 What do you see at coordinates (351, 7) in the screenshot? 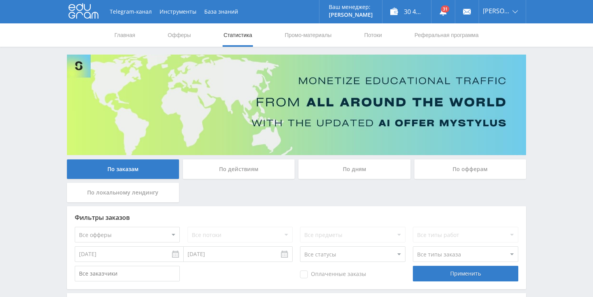
I see `p: Ваш менеджер:` at bounding box center [351, 7].